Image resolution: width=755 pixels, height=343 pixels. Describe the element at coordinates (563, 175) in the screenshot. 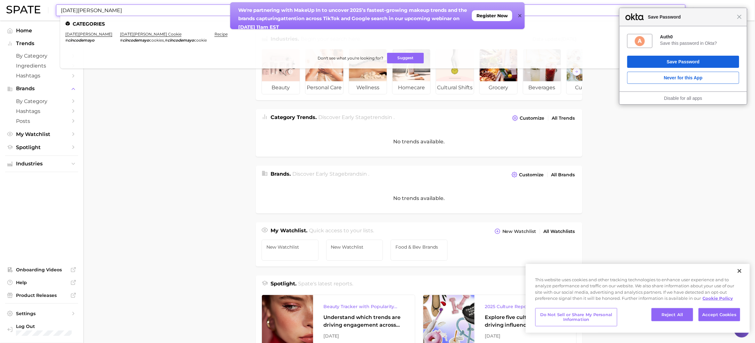

I see `a: All Brands` at that location.